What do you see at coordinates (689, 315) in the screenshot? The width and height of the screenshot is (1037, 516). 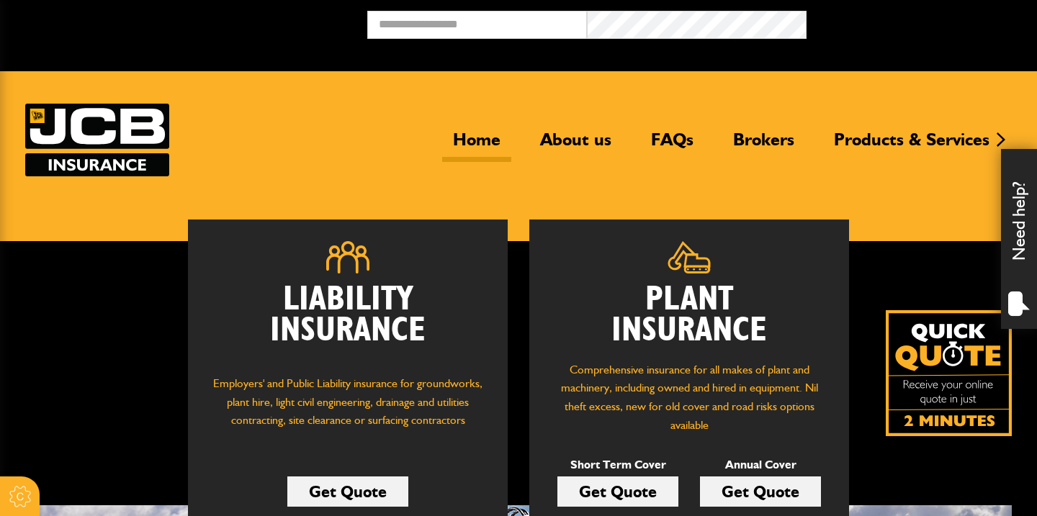 I see `h2: Plant Insurance` at bounding box center [689, 315].